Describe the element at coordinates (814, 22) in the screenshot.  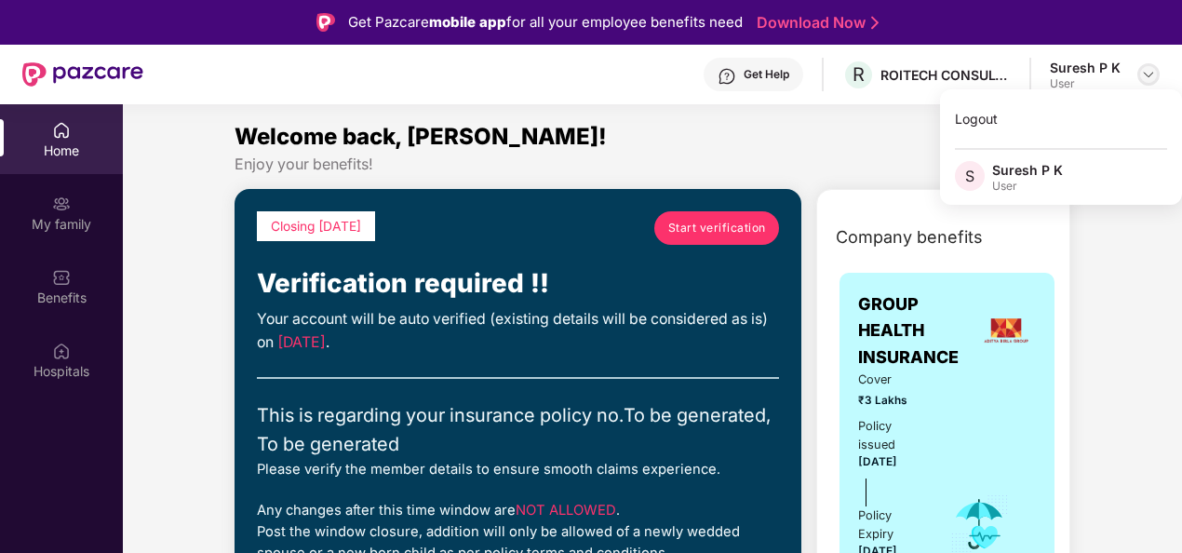
I see `a: Download Now` at that location.